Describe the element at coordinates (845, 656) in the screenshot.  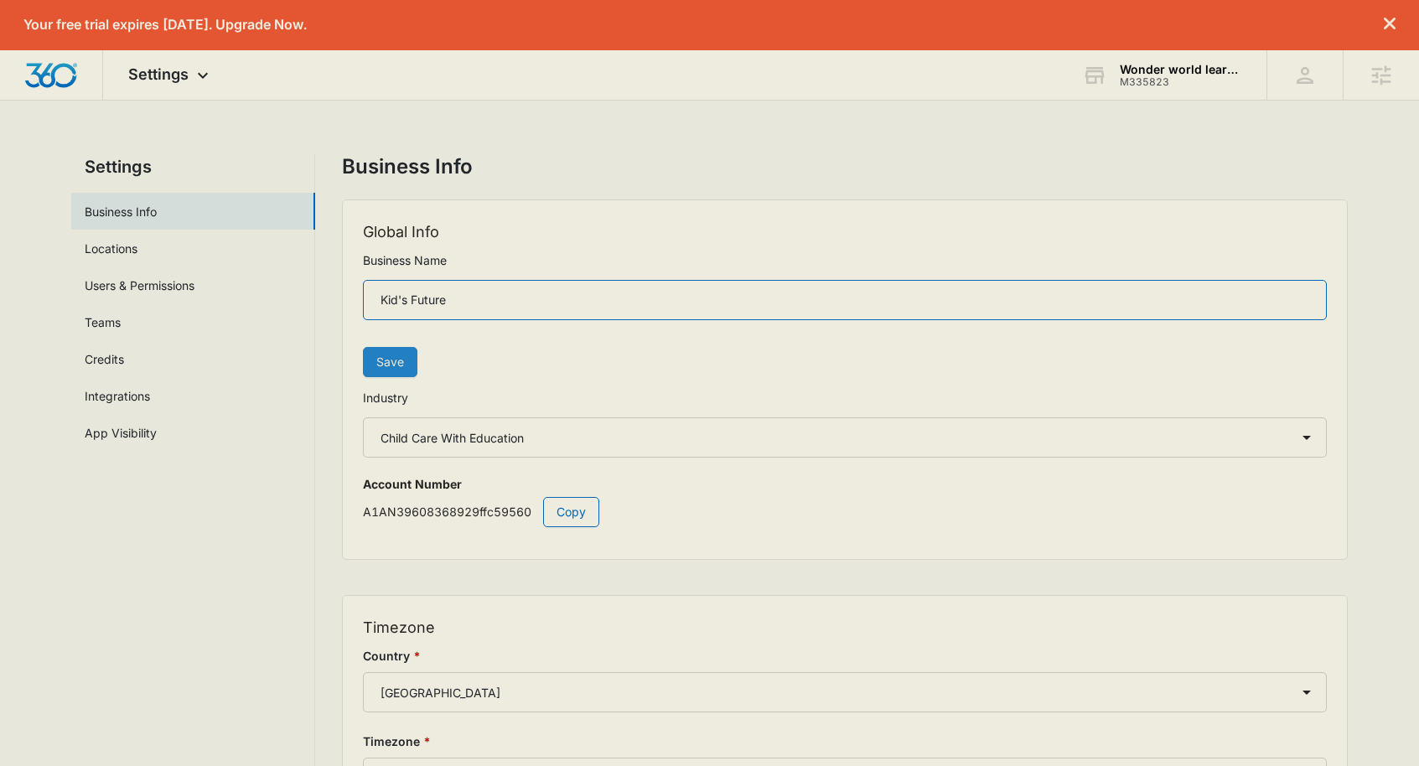
I see `label: Country` at that location.